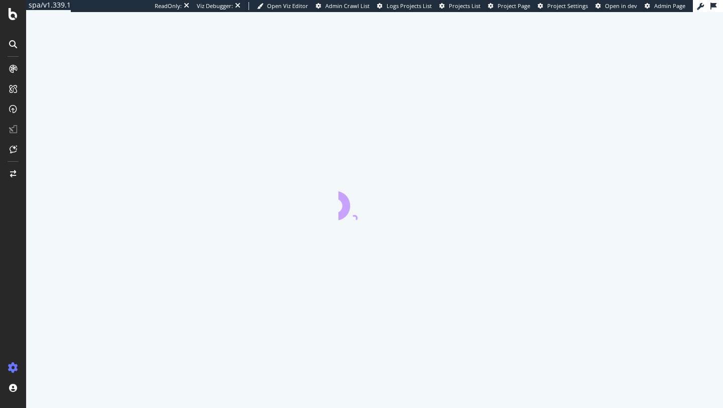  Describe the element at coordinates (670, 6) in the screenshot. I see `span: Admin Page` at that location.